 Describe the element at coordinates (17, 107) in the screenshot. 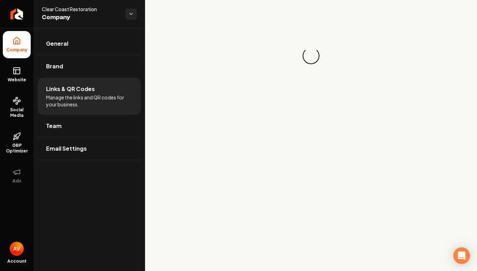

I see `a: Social Media` at that location.